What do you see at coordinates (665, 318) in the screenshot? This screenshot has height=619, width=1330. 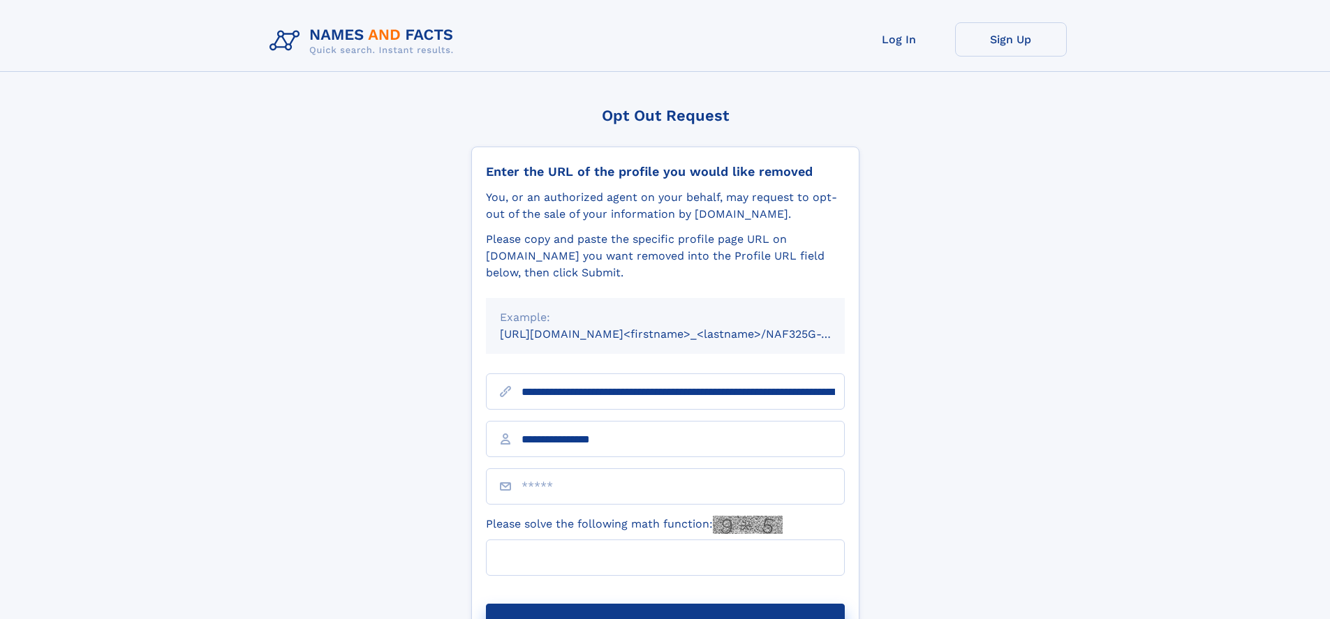 I see `div: Example:` at bounding box center [665, 318].